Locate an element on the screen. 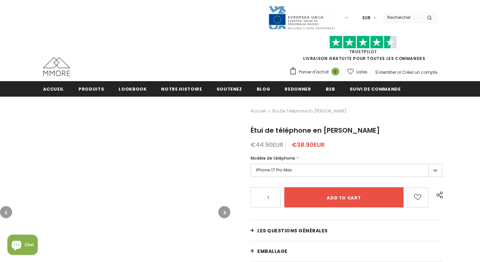  span: Produits is located at coordinates (91, 89).